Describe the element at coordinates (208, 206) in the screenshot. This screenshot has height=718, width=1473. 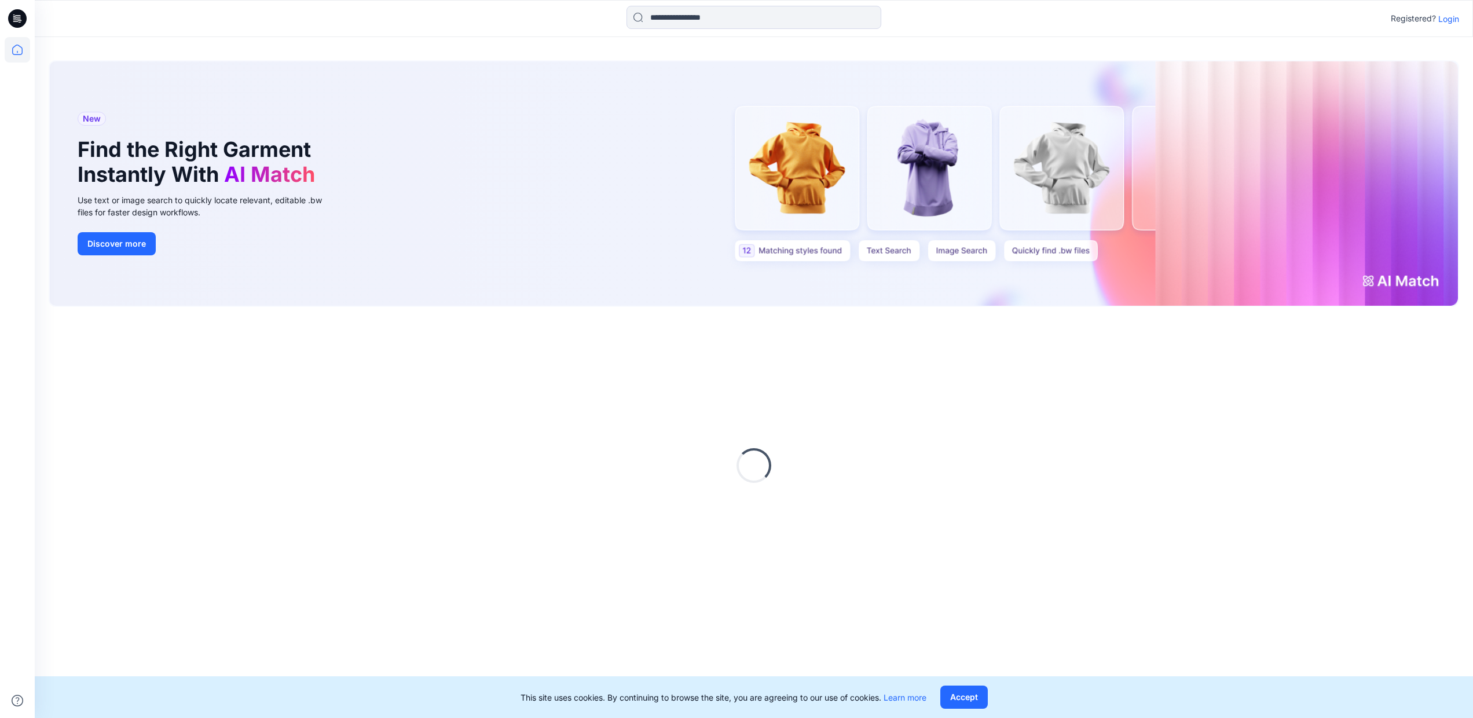
I see `div: Use text or image search to quickly locate relevant, editable .bw files for faster design workflows.` at that location.